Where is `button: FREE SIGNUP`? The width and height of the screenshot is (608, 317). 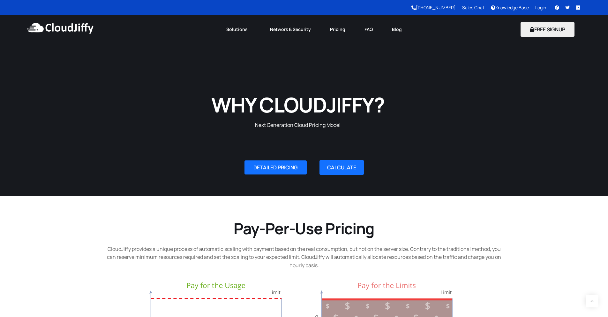 button: FREE SIGNUP is located at coordinates (548, 29).